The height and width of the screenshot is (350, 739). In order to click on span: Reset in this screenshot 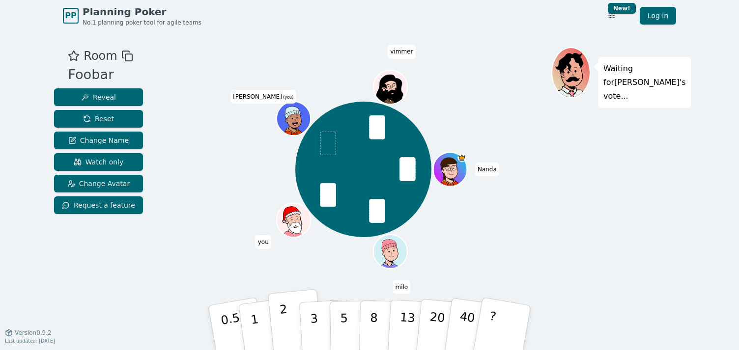, I will do `click(98, 119)`.